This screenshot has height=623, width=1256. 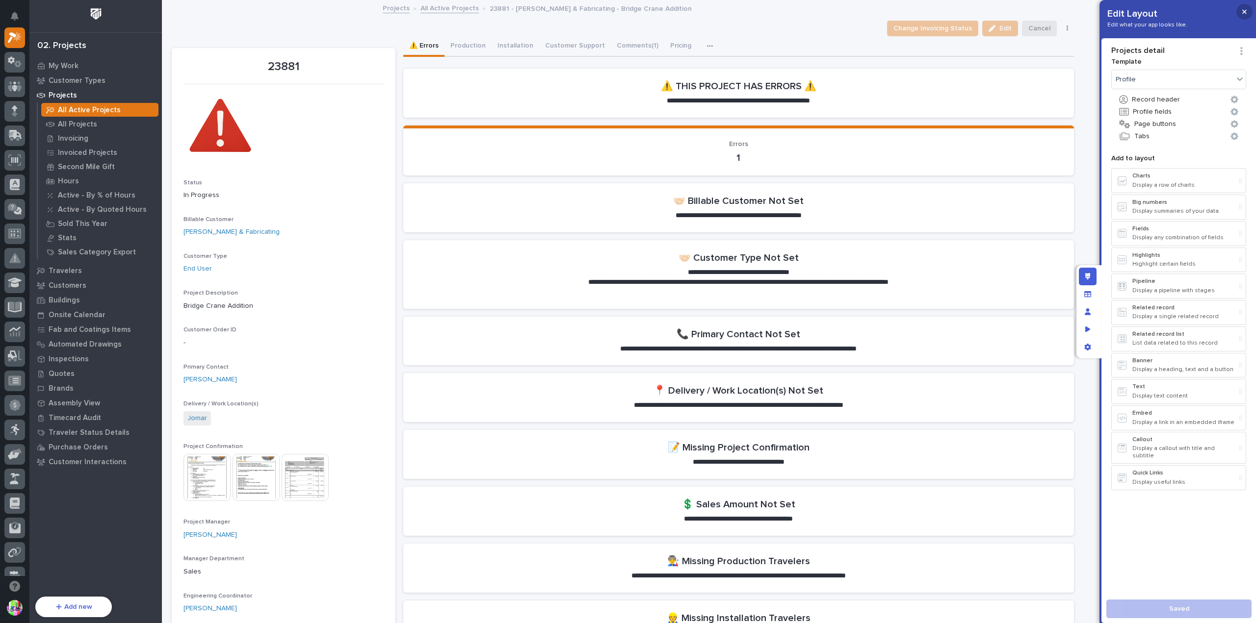 I want to click on a: Automated Drawings, so click(x=96, y=344).